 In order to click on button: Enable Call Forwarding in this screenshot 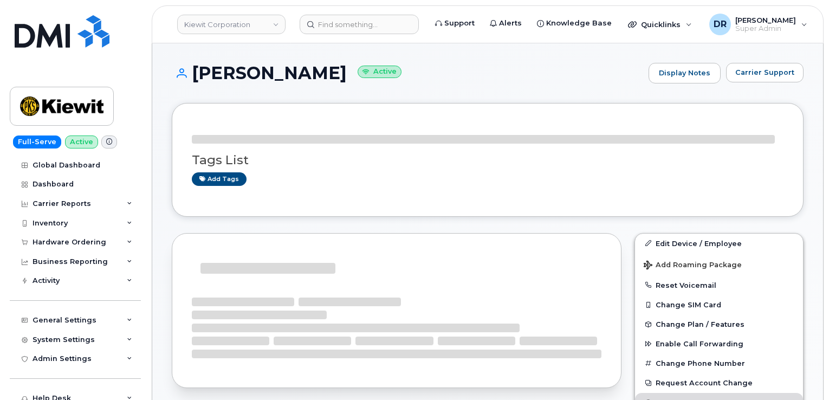, I will do `click(719, 344)`.